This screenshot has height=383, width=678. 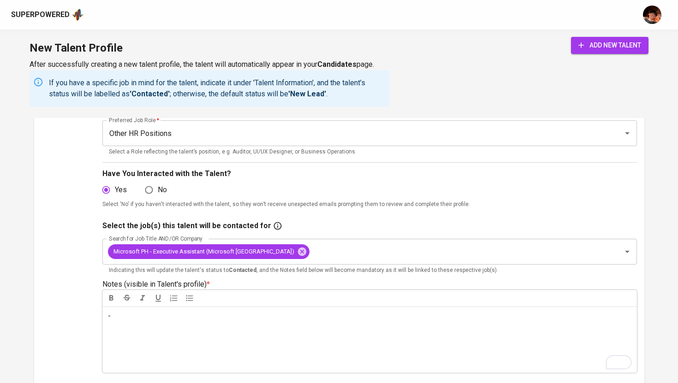 What do you see at coordinates (369, 152) in the screenshot?
I see `p: Select a Role reflecting the talent’s position, e.g. Auditor, UI/UX Designer, or Business Operati...` at bounding box center [369, 152].